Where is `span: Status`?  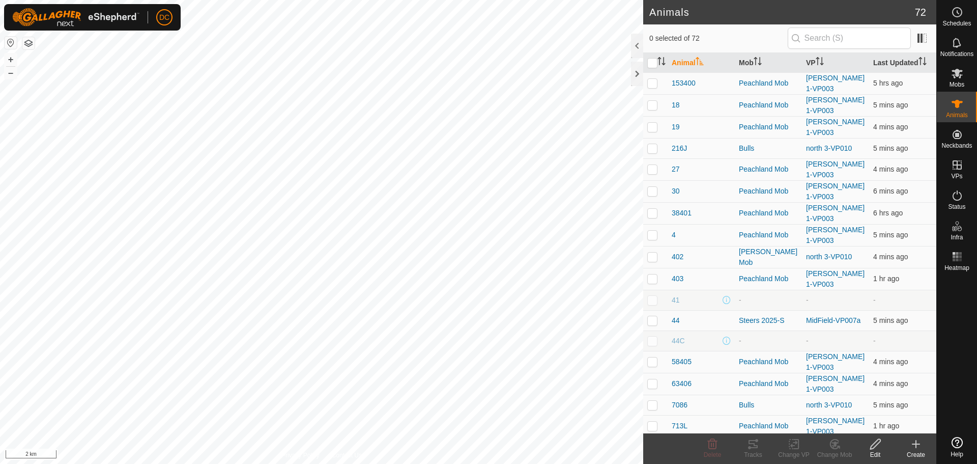
span: Status is located at coordinates (957, 207).